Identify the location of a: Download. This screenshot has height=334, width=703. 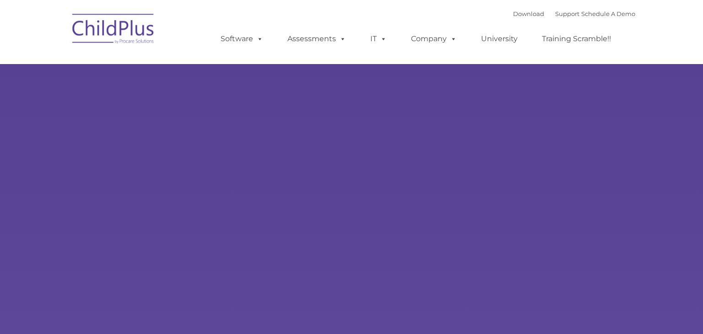
(528, 14).